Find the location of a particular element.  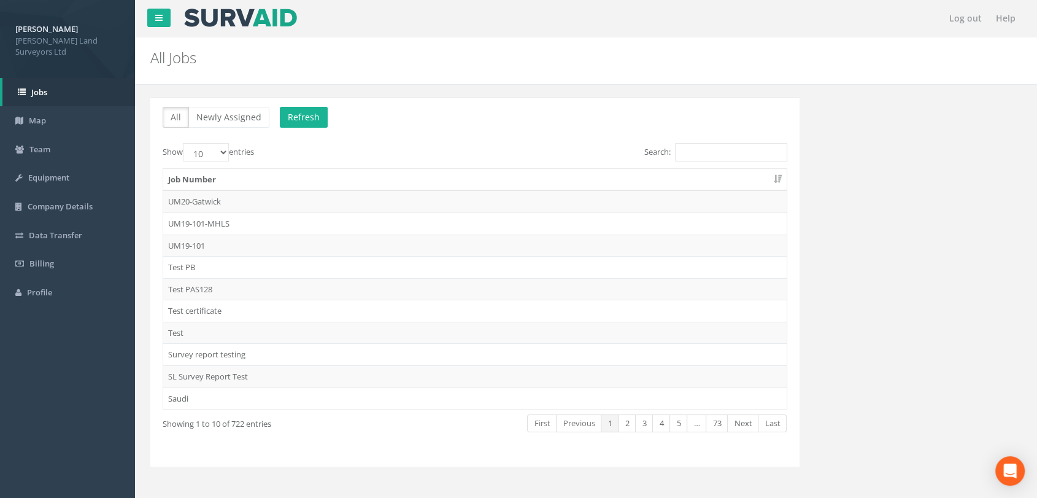

a: 73 is located at coordinates (717, 423).